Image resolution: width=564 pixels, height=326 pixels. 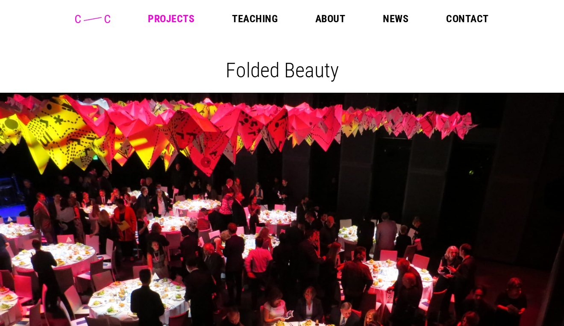 I want to click on h1: Folded Beauty, so click(x=282, y=70).